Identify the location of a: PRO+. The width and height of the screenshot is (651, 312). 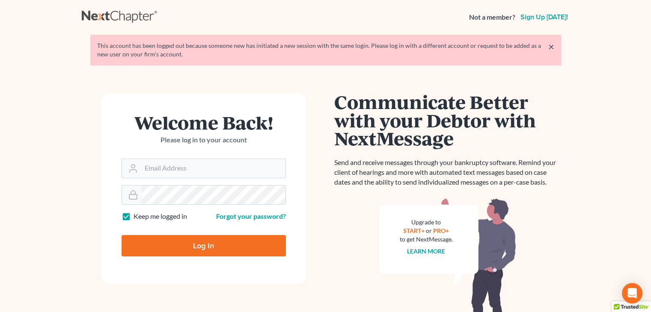
(441, 231).